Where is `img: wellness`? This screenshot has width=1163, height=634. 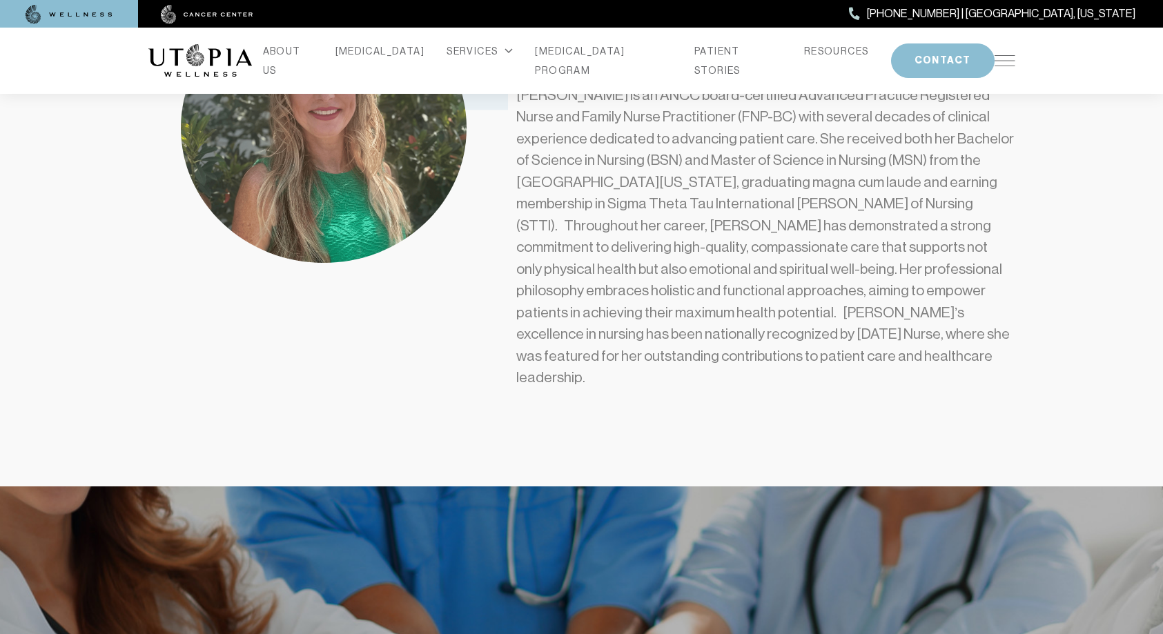
img: wellness is located at coordinates (69, 14).